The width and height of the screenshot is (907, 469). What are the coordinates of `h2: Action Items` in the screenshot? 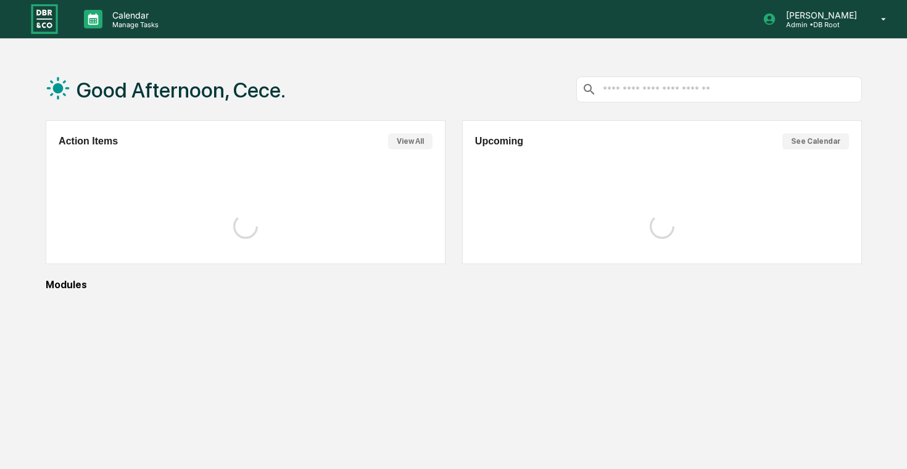 It's located at (88, 141).